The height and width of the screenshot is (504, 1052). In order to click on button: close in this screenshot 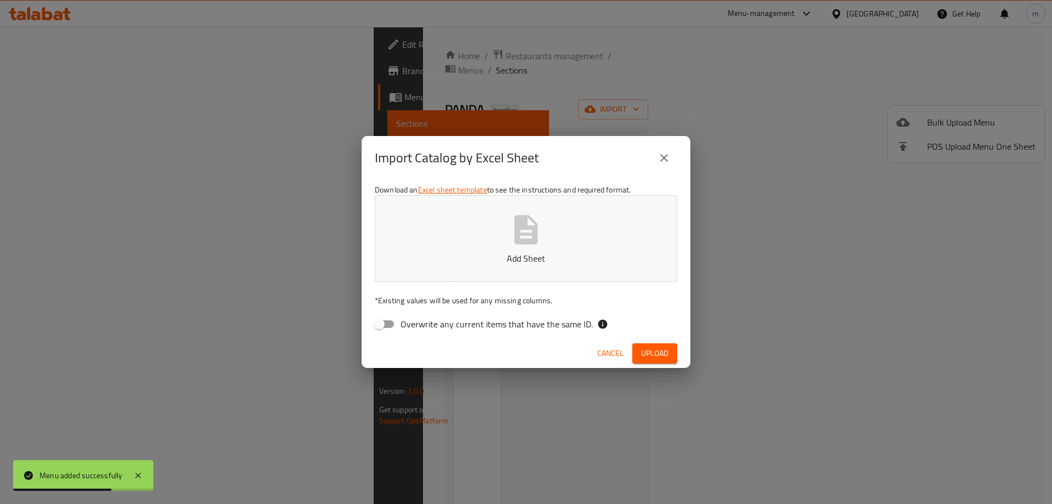, I will do `click(664, 158)`.